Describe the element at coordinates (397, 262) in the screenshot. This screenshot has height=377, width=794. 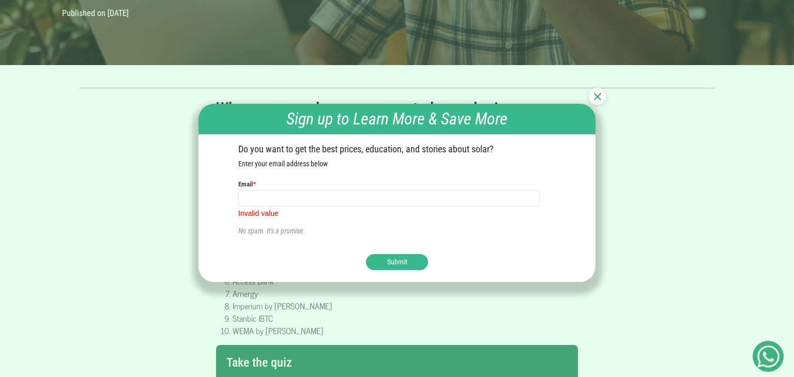
I see `button: Submit` at that location.